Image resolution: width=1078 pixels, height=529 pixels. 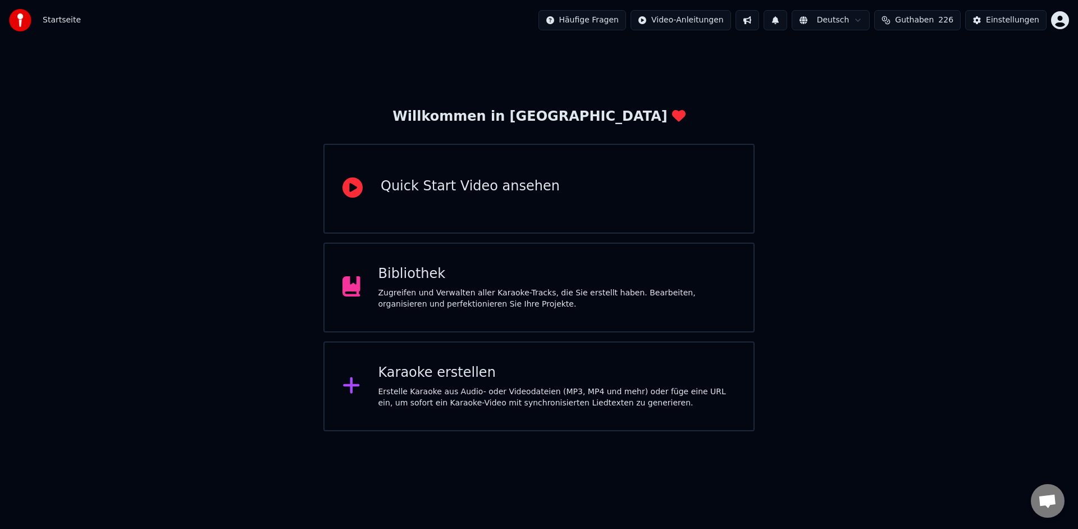 I want to click on div: Erstelle Karaoke aus Audio- oder Videodateien (MP3, MP4 und mehr) oder füge eine URL ein, um sofo..., so click(x=557, y=398).